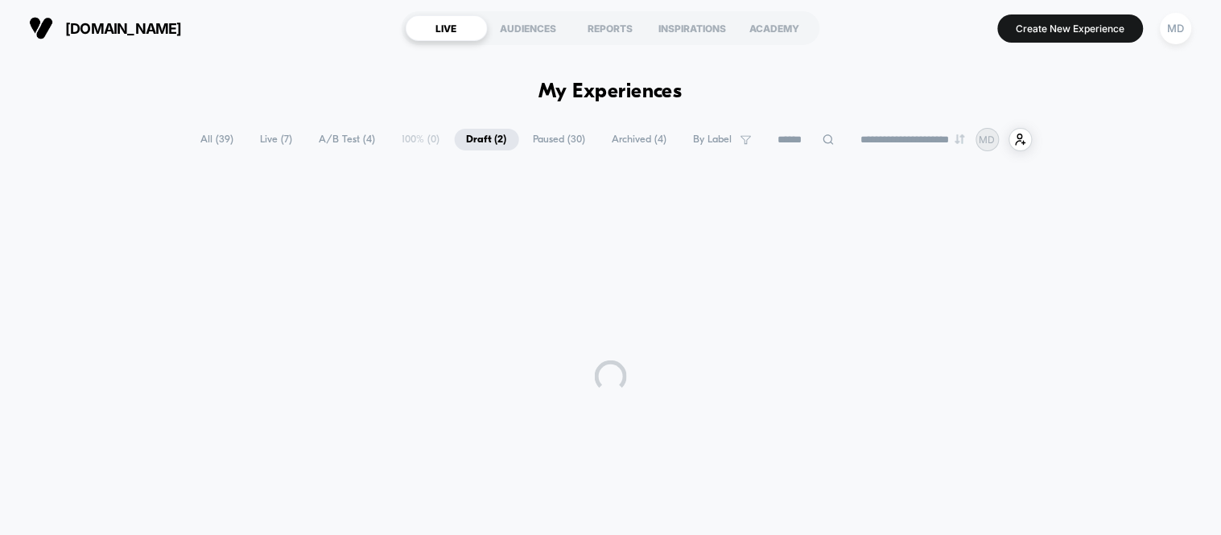 The height and width of the screenshot is (535, 1221). What do you see at coordinates (1176, 28) in the screenshot?
I see `div: MD` at bounding box center [1176, 28].